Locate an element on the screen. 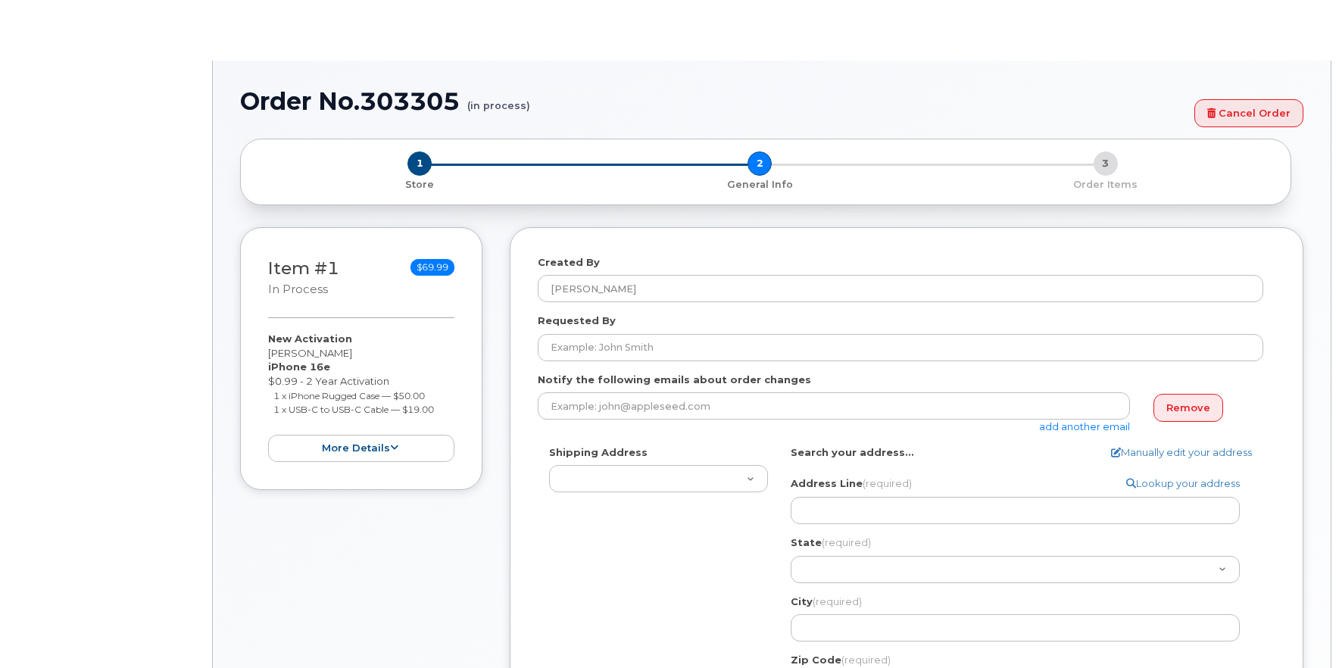 This screenshot has width=1339, height=668. a: Remove is located at coordinates (1188, 407).